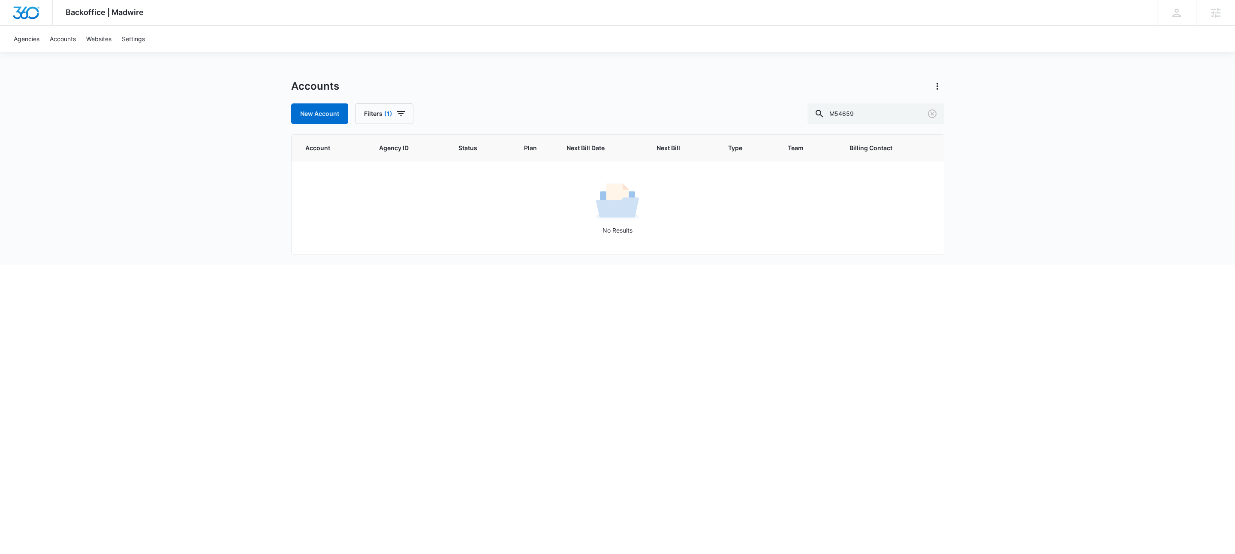 The image size is (1235, 554). What do you see at coordinates (133, 39) in the screenshot?
I see `a: Settings` at bounding box center [133, 39].